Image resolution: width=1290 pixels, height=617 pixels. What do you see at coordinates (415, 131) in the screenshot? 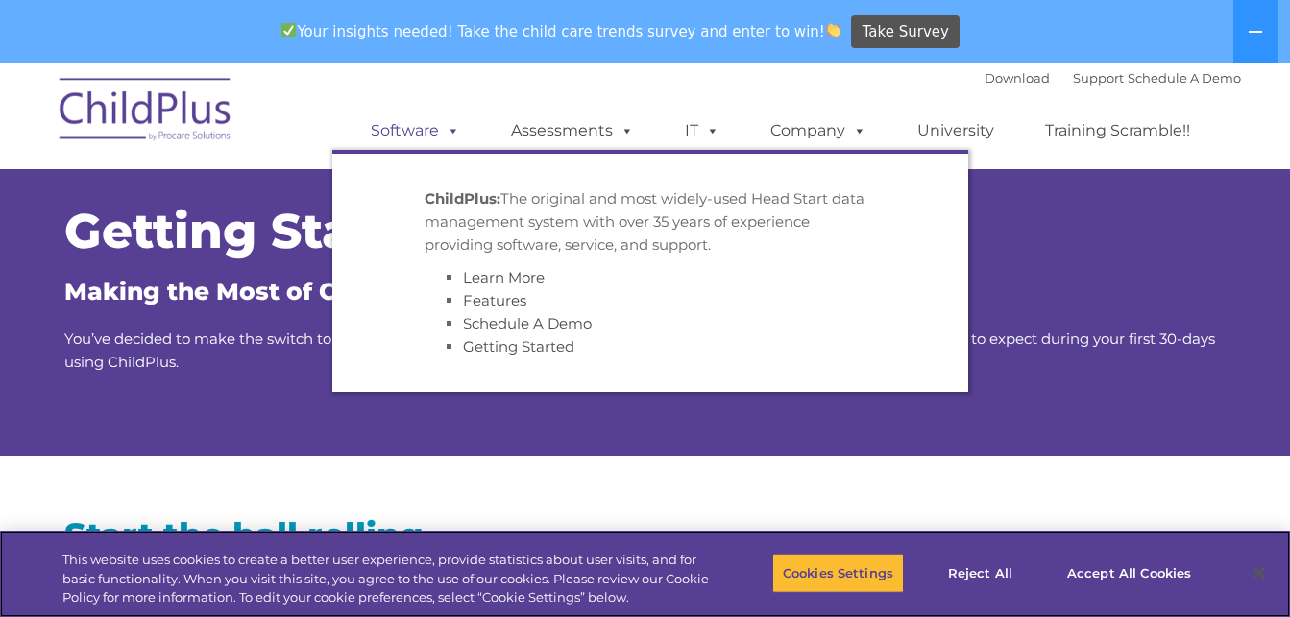
I see `a: Software` at bounding box center [415, 131].